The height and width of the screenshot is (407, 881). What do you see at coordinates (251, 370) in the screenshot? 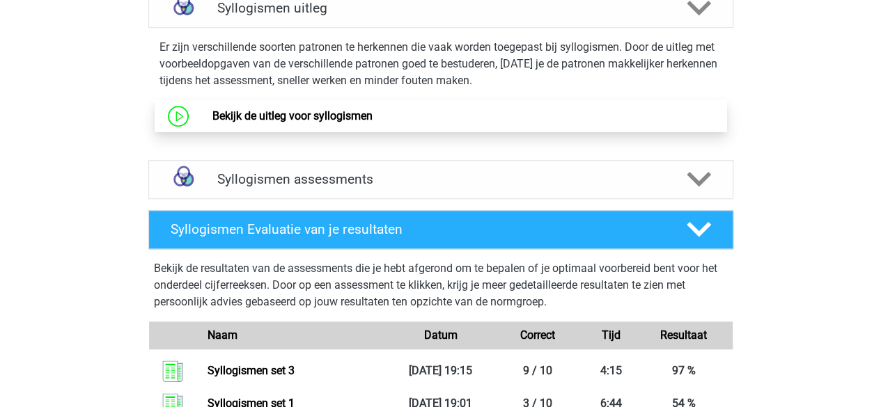
I see `a: Syllogismen set 3` at bounding box center [251, 370].